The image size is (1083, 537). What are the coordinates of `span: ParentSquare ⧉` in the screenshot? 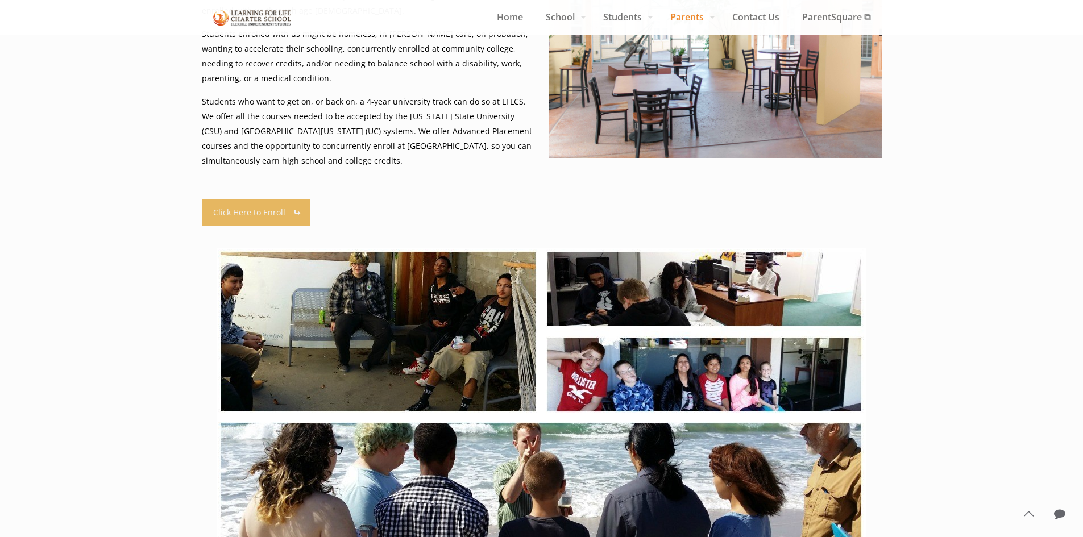 It's located at (837, 17).